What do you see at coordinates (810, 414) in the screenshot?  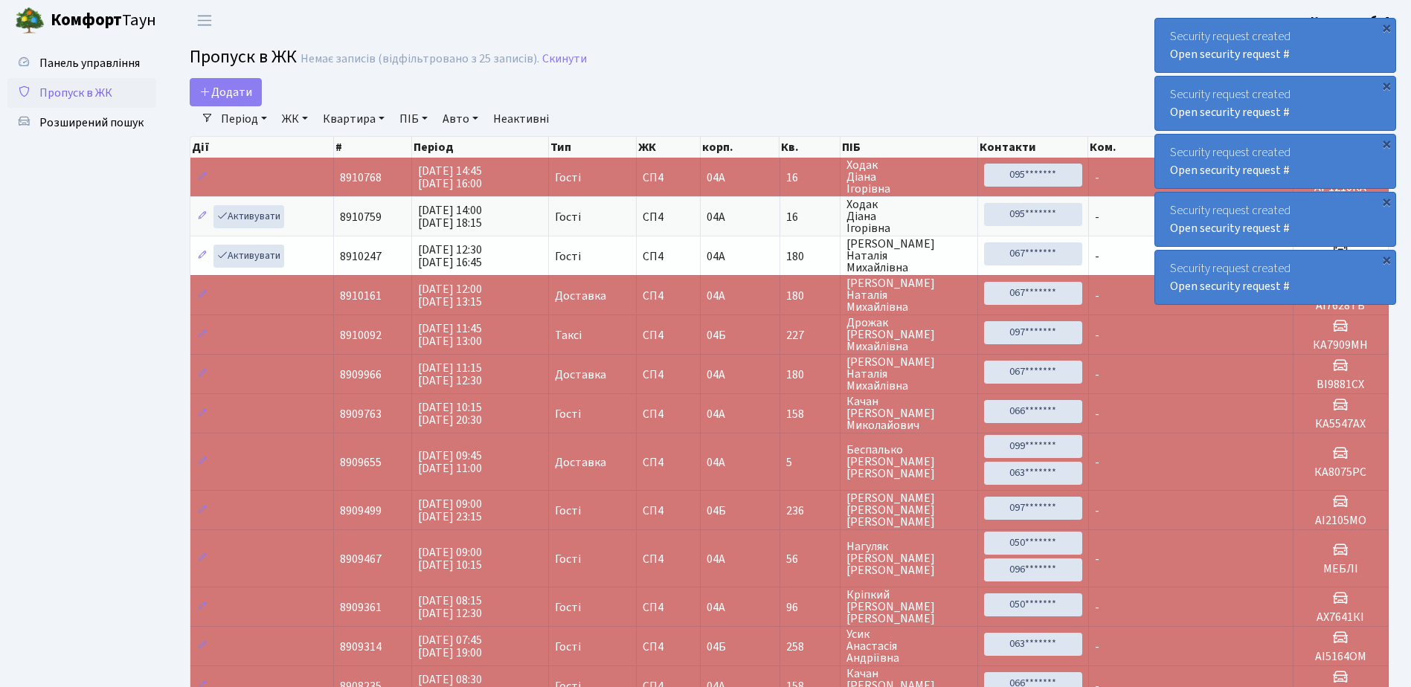 I see `span: 158` at bounding box center [810, 414].